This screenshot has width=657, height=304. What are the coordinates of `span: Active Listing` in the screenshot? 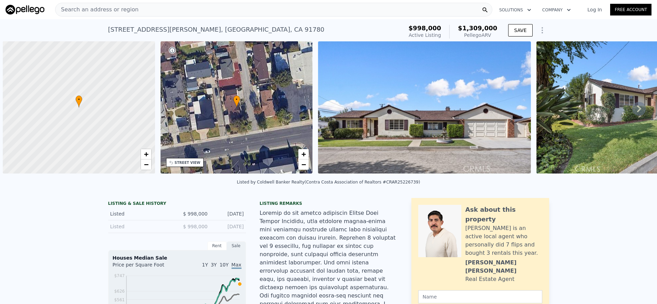 It's located at (425, 35).